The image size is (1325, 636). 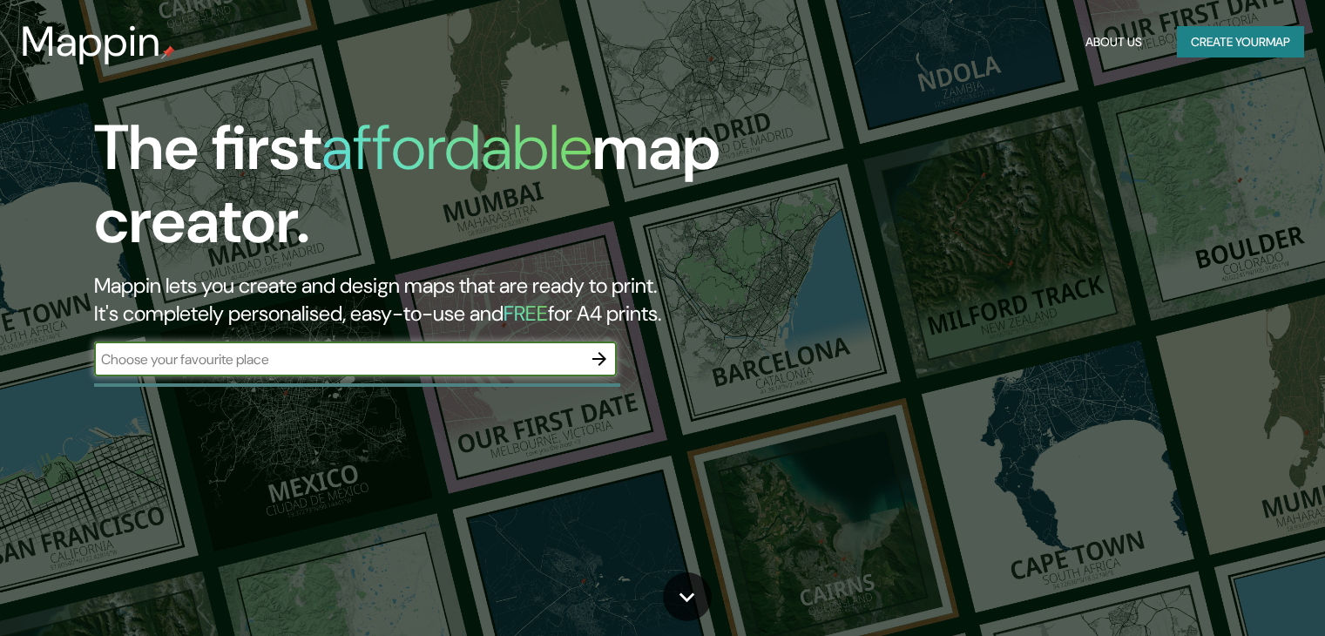 What do you see at coordinates (457, 147) in the screenshot?
I see `h1: affordable` at bounding box center [457, 147].